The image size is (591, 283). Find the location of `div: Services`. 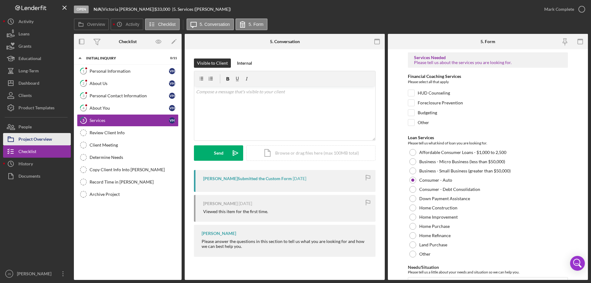

div: Services is located at coordinates (129, 120).